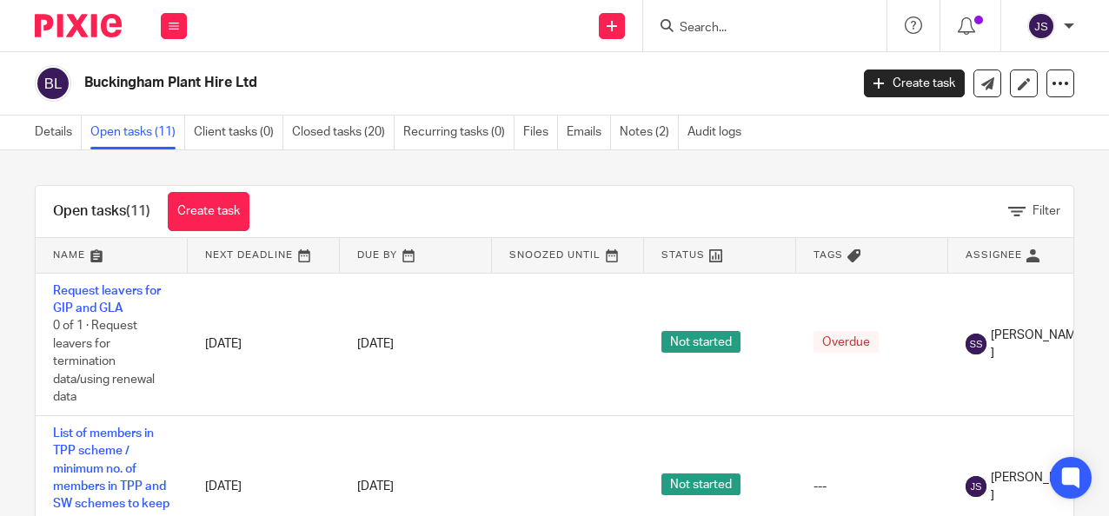  What do you see at coordinates (828, 255) in the screenshot?
I see `span: Tags` at bounding box center [828, 255].